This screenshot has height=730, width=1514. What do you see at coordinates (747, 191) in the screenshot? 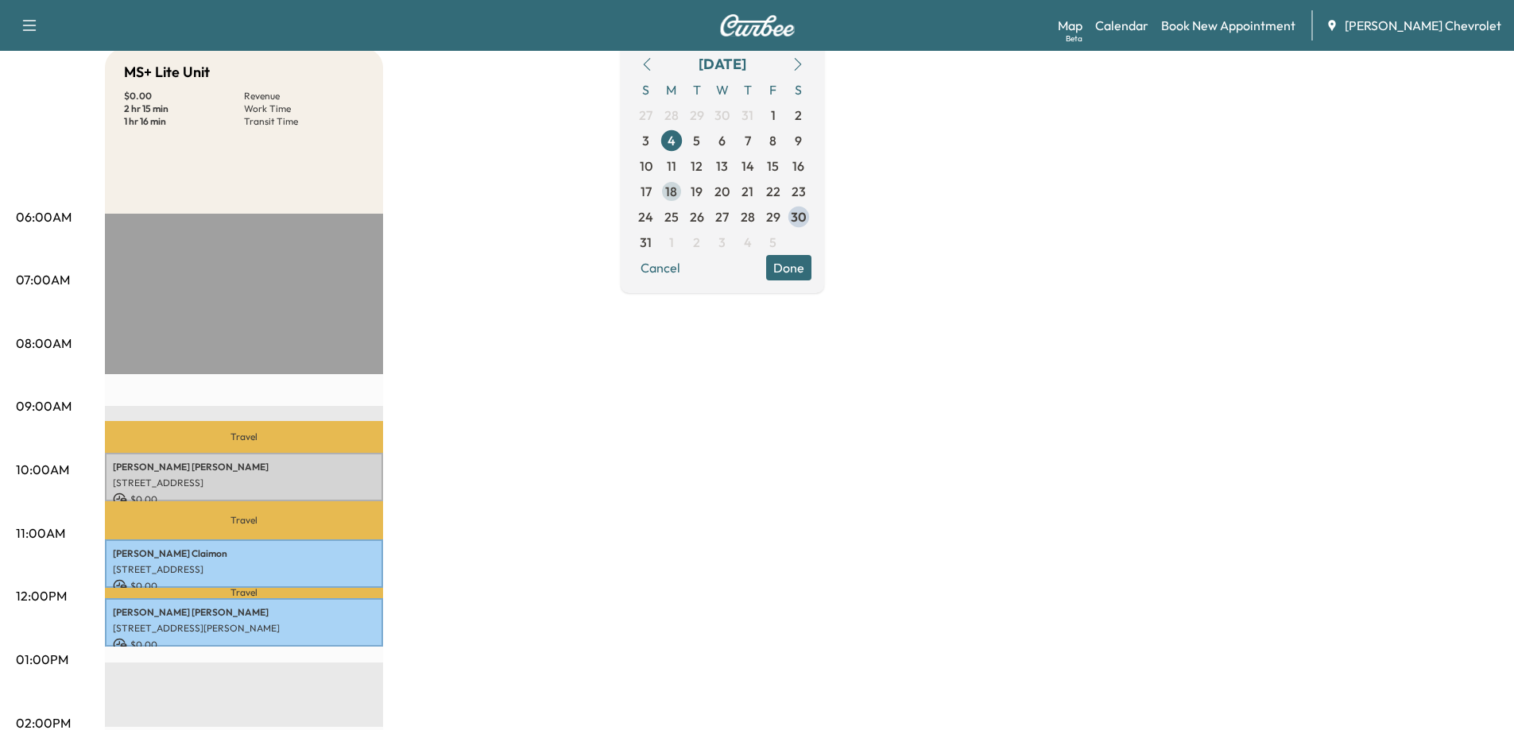
I see `span: 21` at bounding box center [747, 191].